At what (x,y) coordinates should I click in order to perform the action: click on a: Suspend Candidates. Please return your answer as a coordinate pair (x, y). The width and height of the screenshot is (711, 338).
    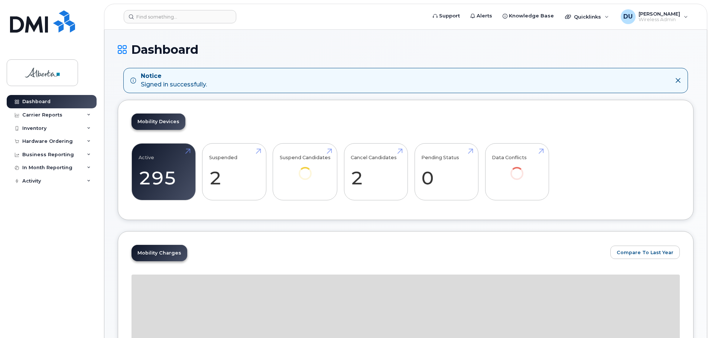
    Looking at the image, I should click on (305, 169).